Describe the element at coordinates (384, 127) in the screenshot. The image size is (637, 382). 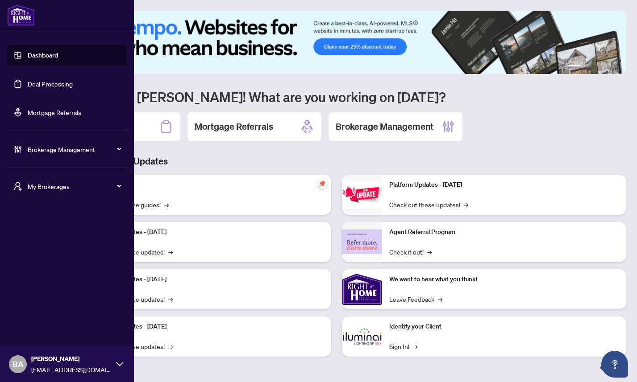
I see `h2: Brokerage Management` at that location.